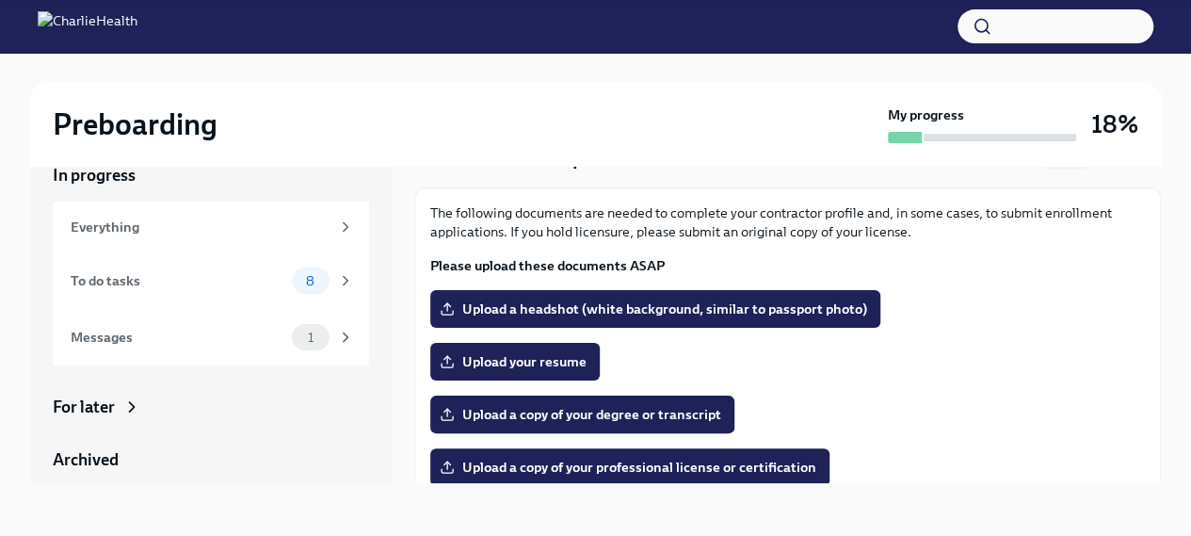  I want to click on div: Archived, so click(211, 459).